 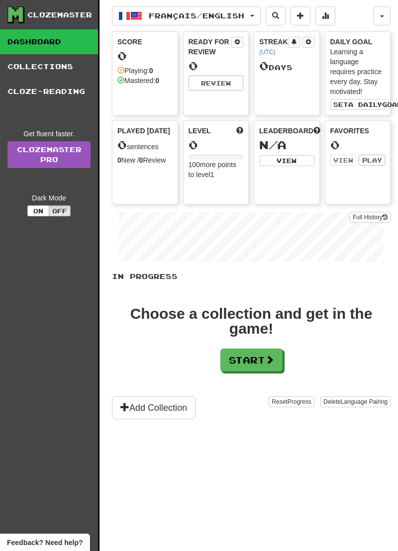 What do you see at coordinates (358, 131) in the screenshot?
I see `div: Favorites` at bounding box center [358, 131].